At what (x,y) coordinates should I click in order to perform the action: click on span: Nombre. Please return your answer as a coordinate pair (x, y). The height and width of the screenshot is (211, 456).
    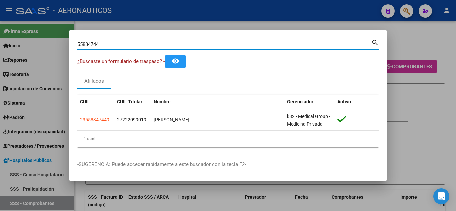
    Looking at the image, I should click on (162, 102).